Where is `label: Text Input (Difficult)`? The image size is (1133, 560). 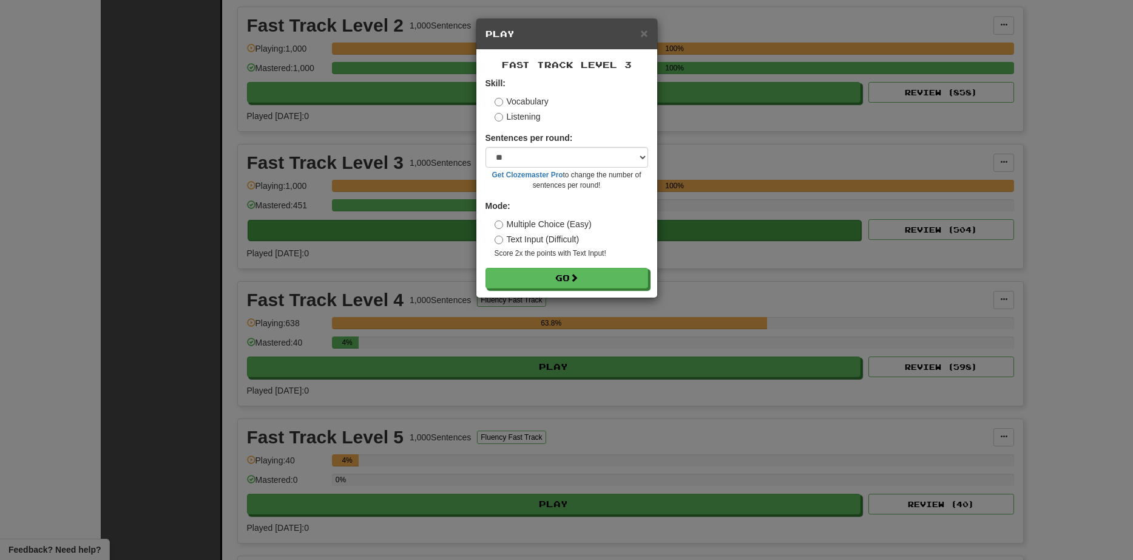 label: Text Input (Difficult) is located at coordinates (537, 239).